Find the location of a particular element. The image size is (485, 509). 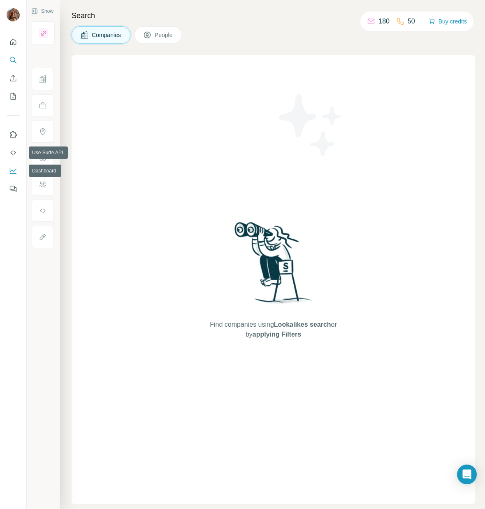

button: Search is located at coordinates (13, 60).